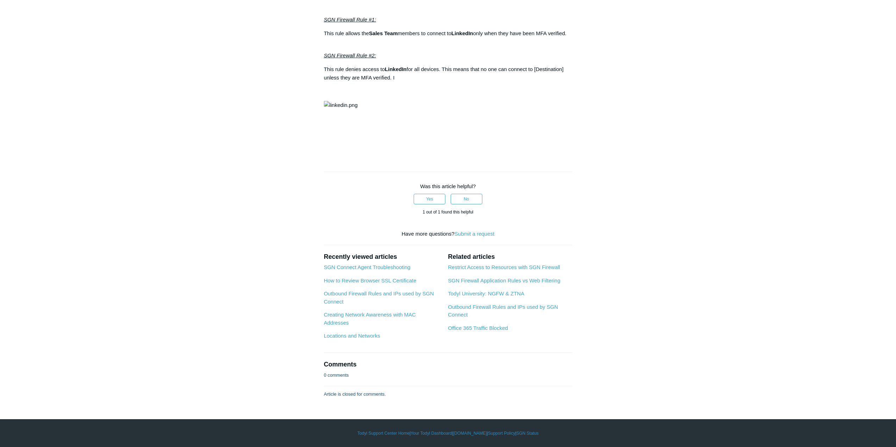  I want to click on a: Locations and Networks, so click(352, 336).